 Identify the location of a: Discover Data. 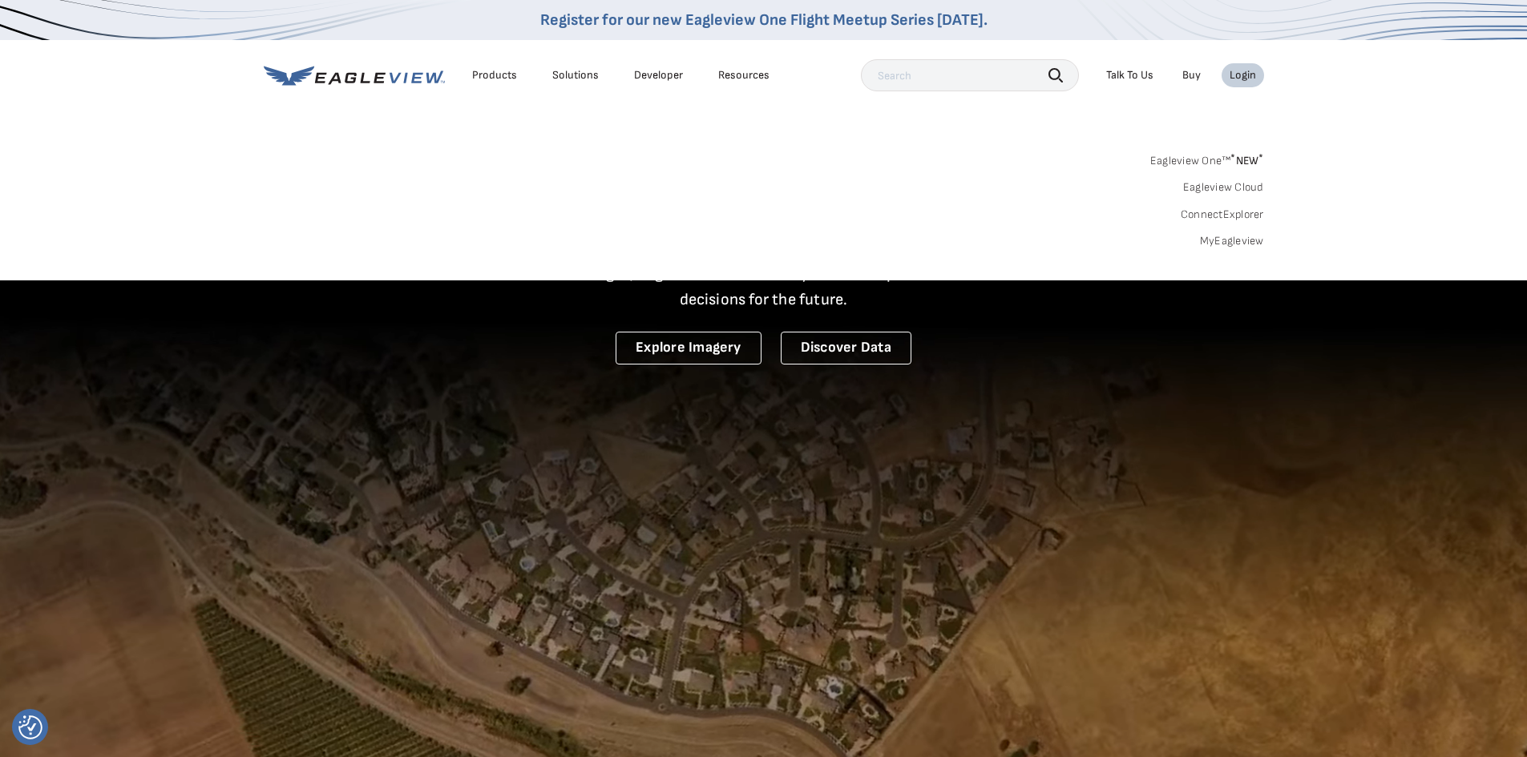
(845, 348).